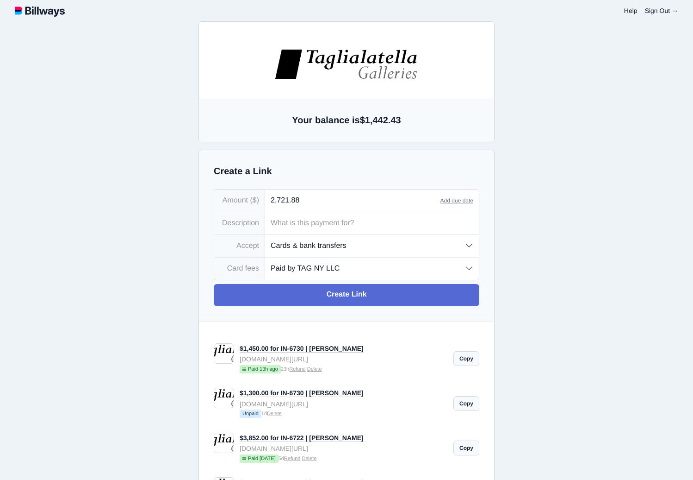  What do you see at coordinates (240, 223) in the screenshot?
I see `div: Description` at bounding box center [240, 223].